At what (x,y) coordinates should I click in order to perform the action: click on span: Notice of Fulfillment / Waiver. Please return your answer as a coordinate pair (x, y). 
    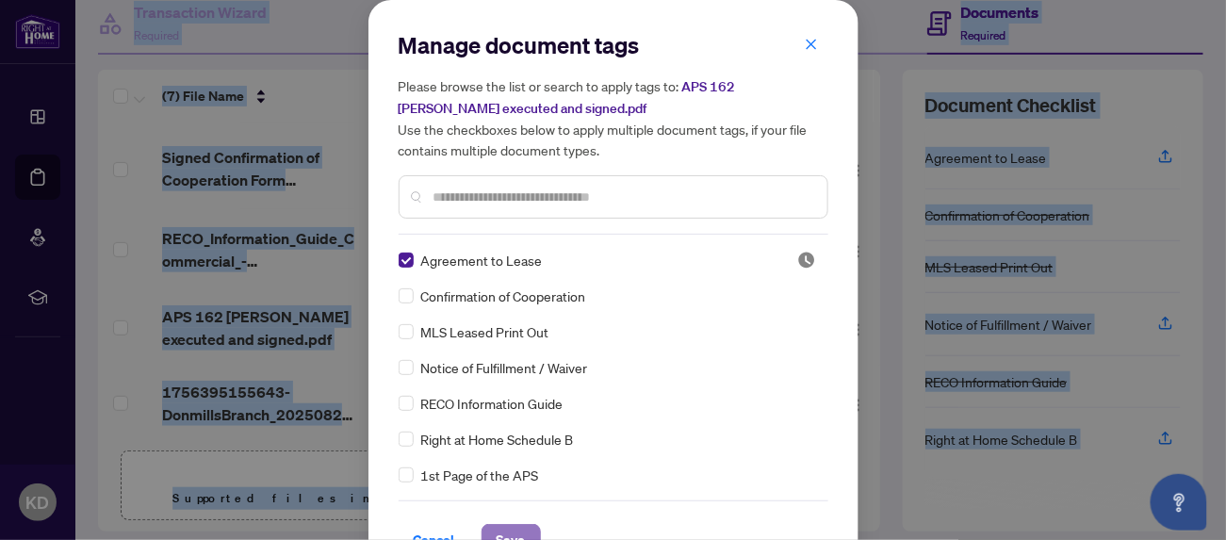
    Looking at the image, I should click on (504, 367).